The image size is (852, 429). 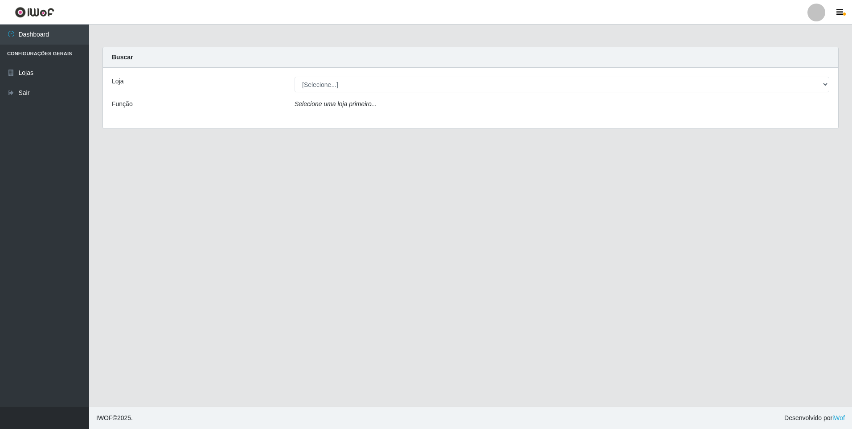 I want to click on label: Função, so click(x=122, y=104).